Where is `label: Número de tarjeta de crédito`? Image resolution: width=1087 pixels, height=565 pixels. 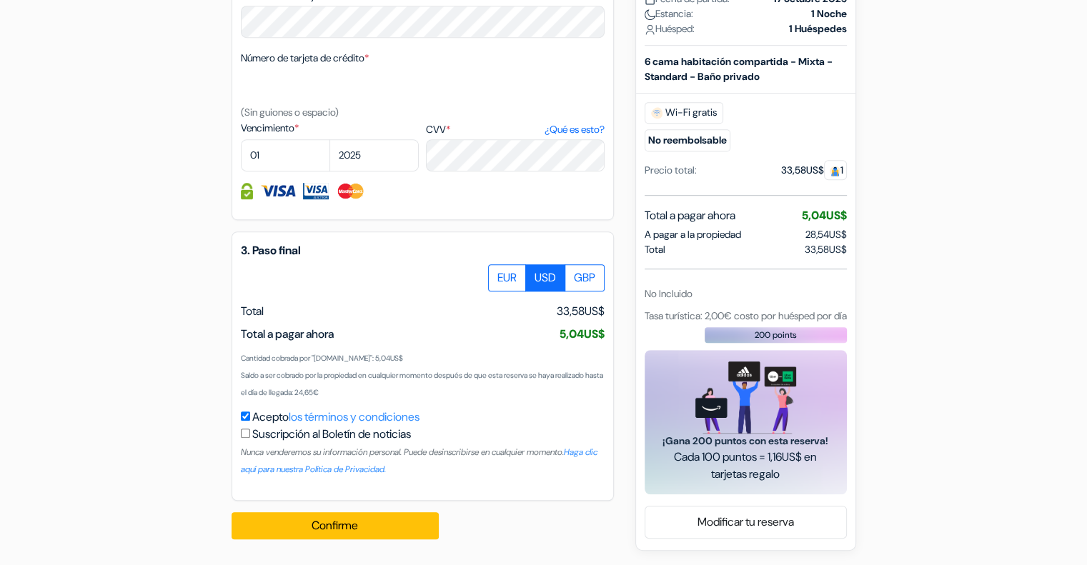
label: Número de tarjeta de crédito is located at coordinates (305, 58).